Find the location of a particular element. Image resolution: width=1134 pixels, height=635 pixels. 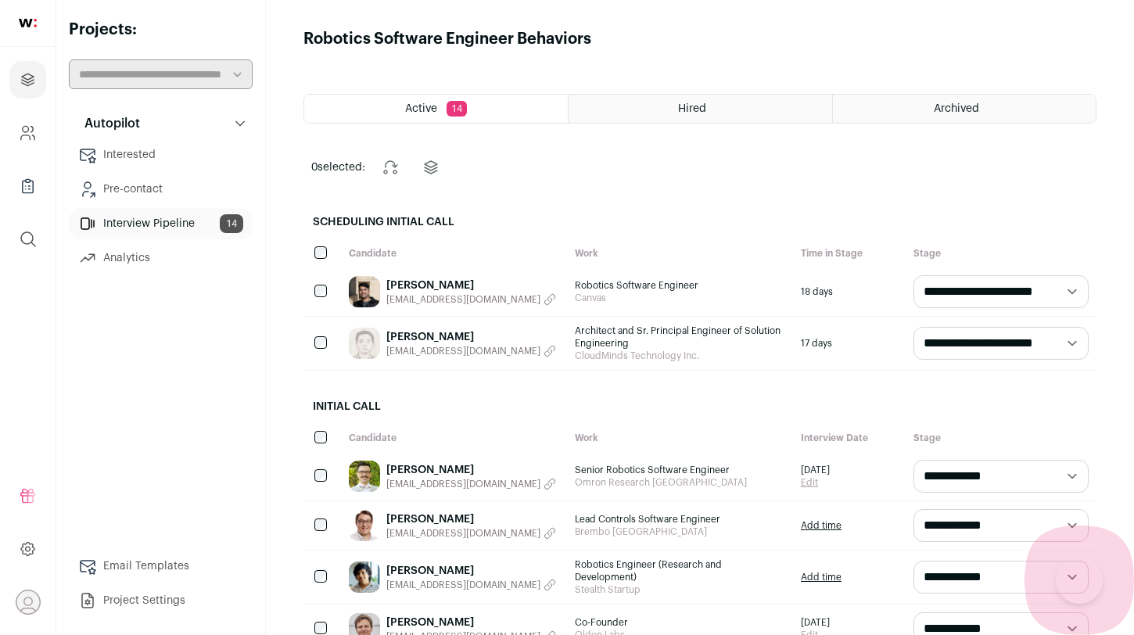

button: Autopilot is located at coordinates (160, 124).